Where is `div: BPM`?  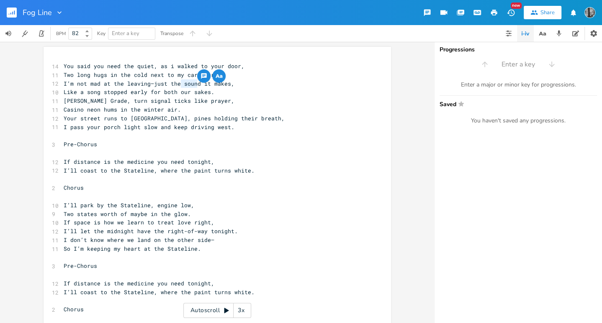
div: BPM is located at coordinates (61, 33).